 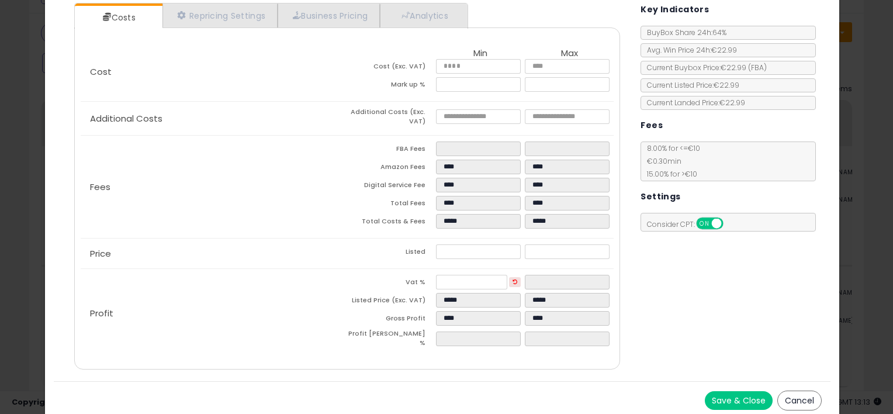 What do you see at coordinates (328, 15) in the screenshot?
I see `a: Business Pricing` at bounding box center [328, 15].